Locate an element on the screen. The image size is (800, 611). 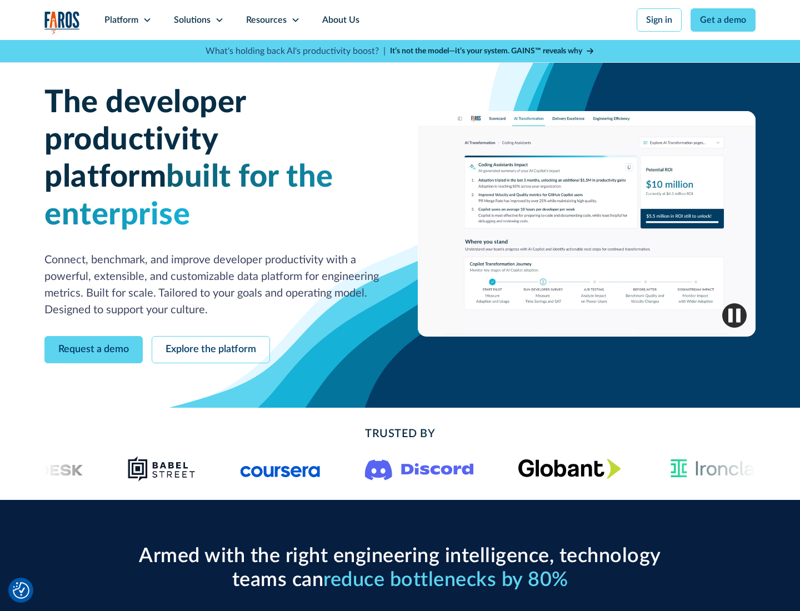
span: built for the enterprise is located at coordinates (189, 196).